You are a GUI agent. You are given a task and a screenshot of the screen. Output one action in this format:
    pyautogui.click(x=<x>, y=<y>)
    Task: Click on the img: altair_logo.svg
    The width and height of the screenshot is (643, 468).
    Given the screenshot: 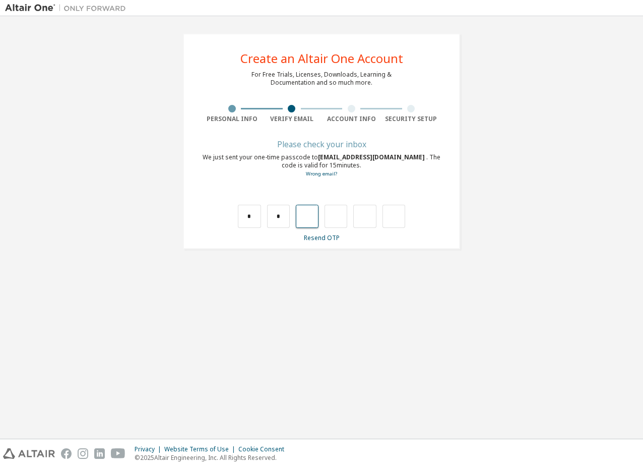 What is the action you would take?
    pyautogui.click(x=29, y=453)
    